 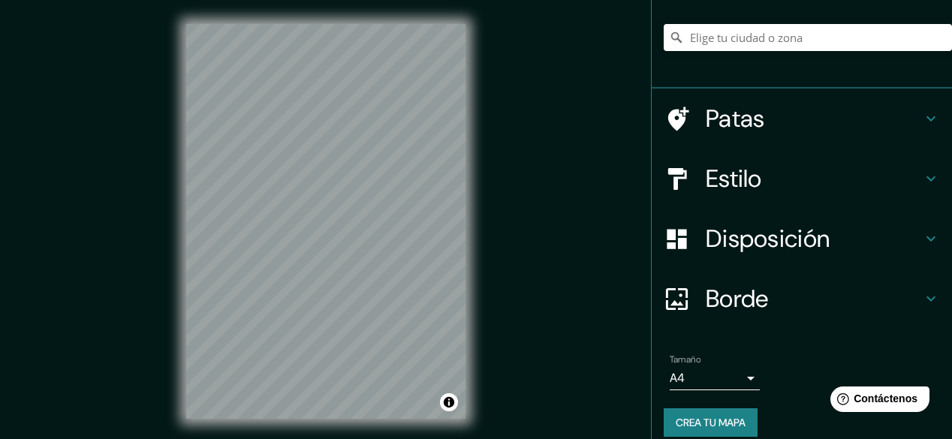 I want to click on font: Tamaño, so click(x=685, y=360).